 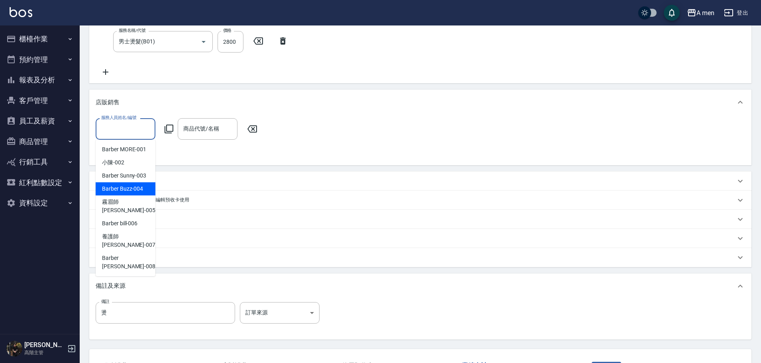 I want to click on div: 備註及來源, so click(x=420, y=287).